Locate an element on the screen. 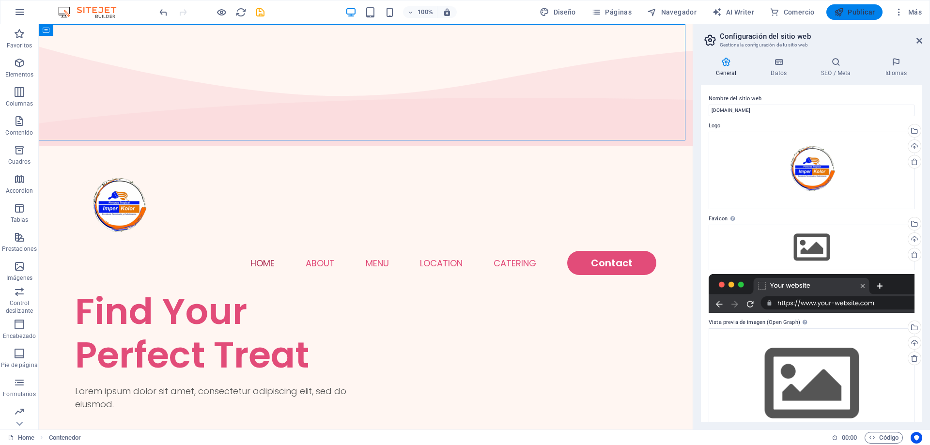  button: Navegador is located at coordinates (672, 12).